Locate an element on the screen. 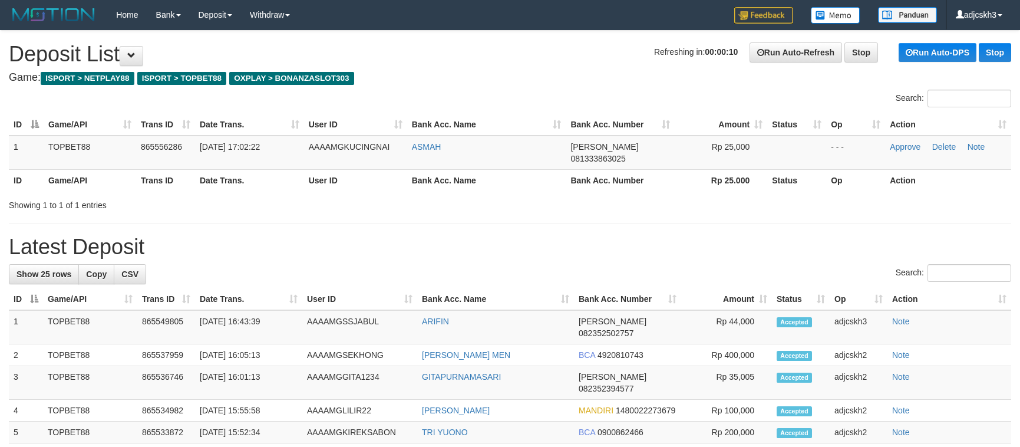  th: Trans ID is located at coordinates (166, 180).